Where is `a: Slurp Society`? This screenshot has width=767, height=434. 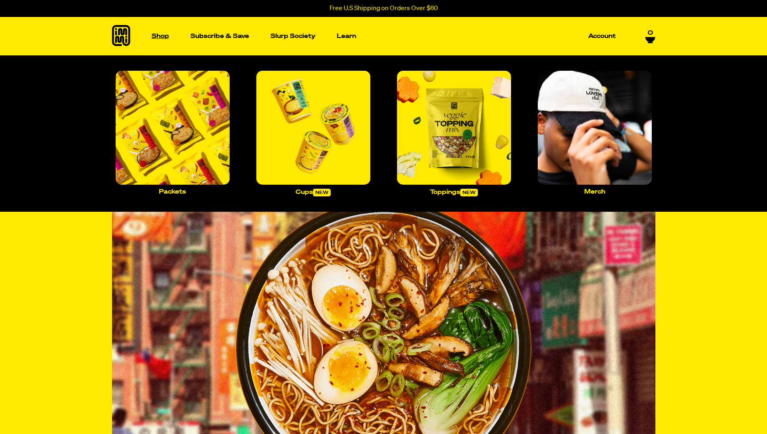 a: Slurp Society is located at coordinates (293, 36).